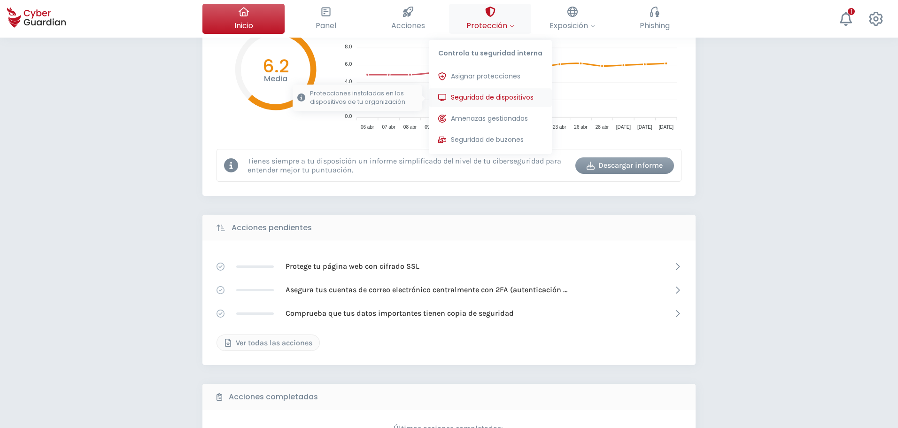 The image size is (898, 428). What do you see at coordinates (408, 19) in the screenshot?
I see `button: Acciones` at bounding box center [408, 19].